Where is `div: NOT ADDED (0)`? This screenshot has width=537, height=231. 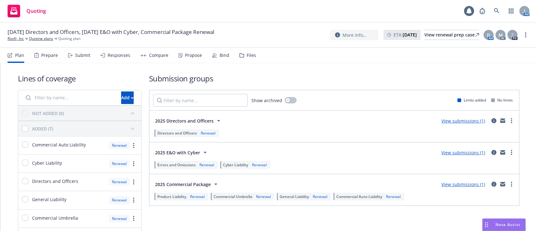
div: NOT ADDED (0) is located at coordinates (48, 113).